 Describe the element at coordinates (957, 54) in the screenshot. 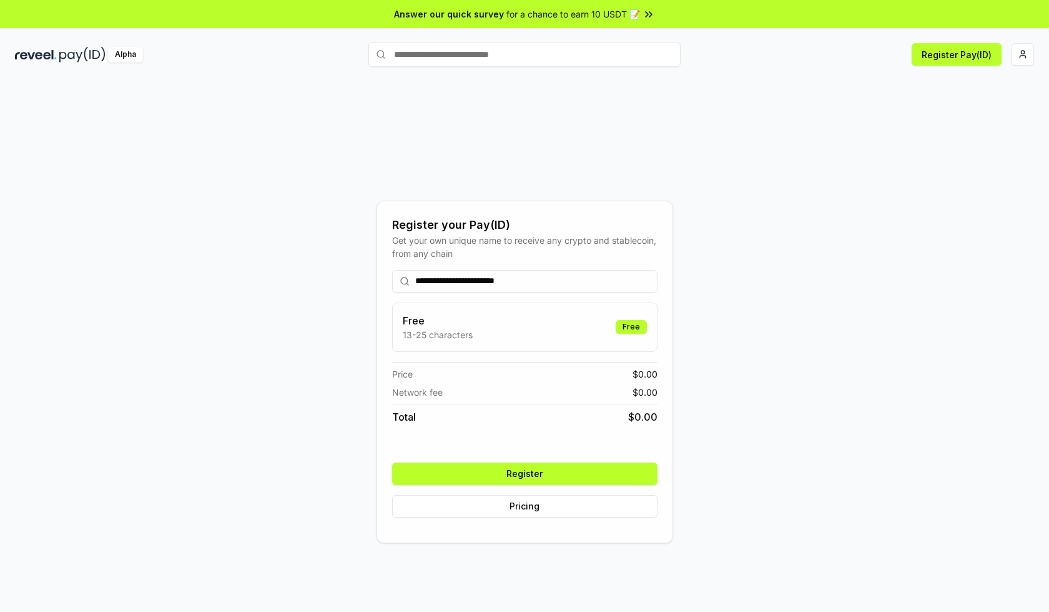

I see `button: Register Pay(ID)` at that location.